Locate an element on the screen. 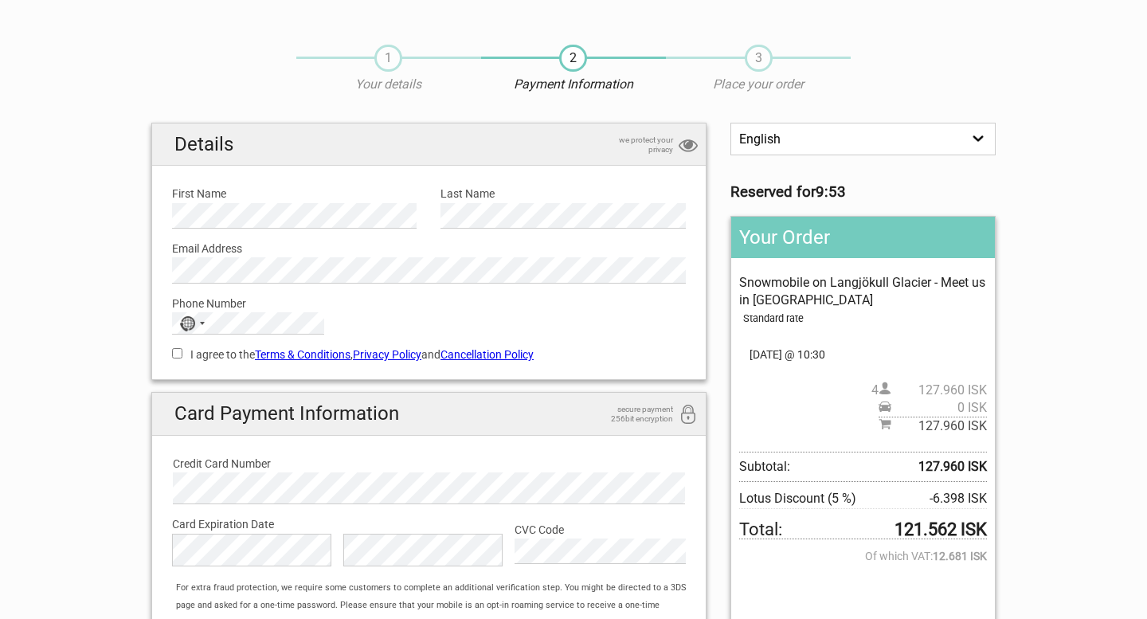 The height and width of the screenshot is (619, 1147). h2: Your Order is located at coordinates (863, 237).